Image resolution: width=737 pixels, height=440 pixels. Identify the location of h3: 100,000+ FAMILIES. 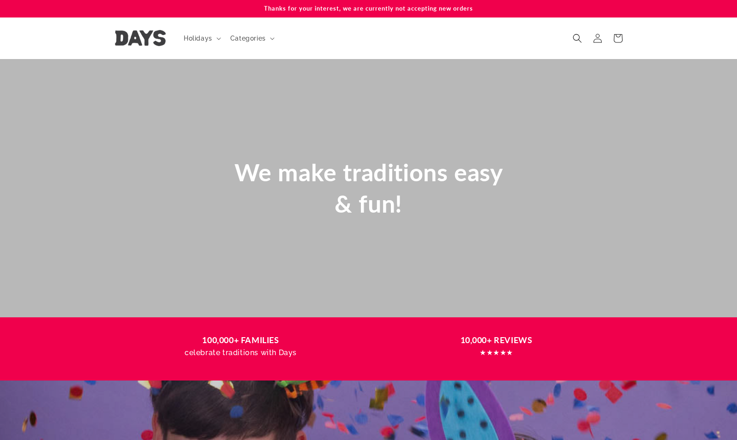
(241, 340).